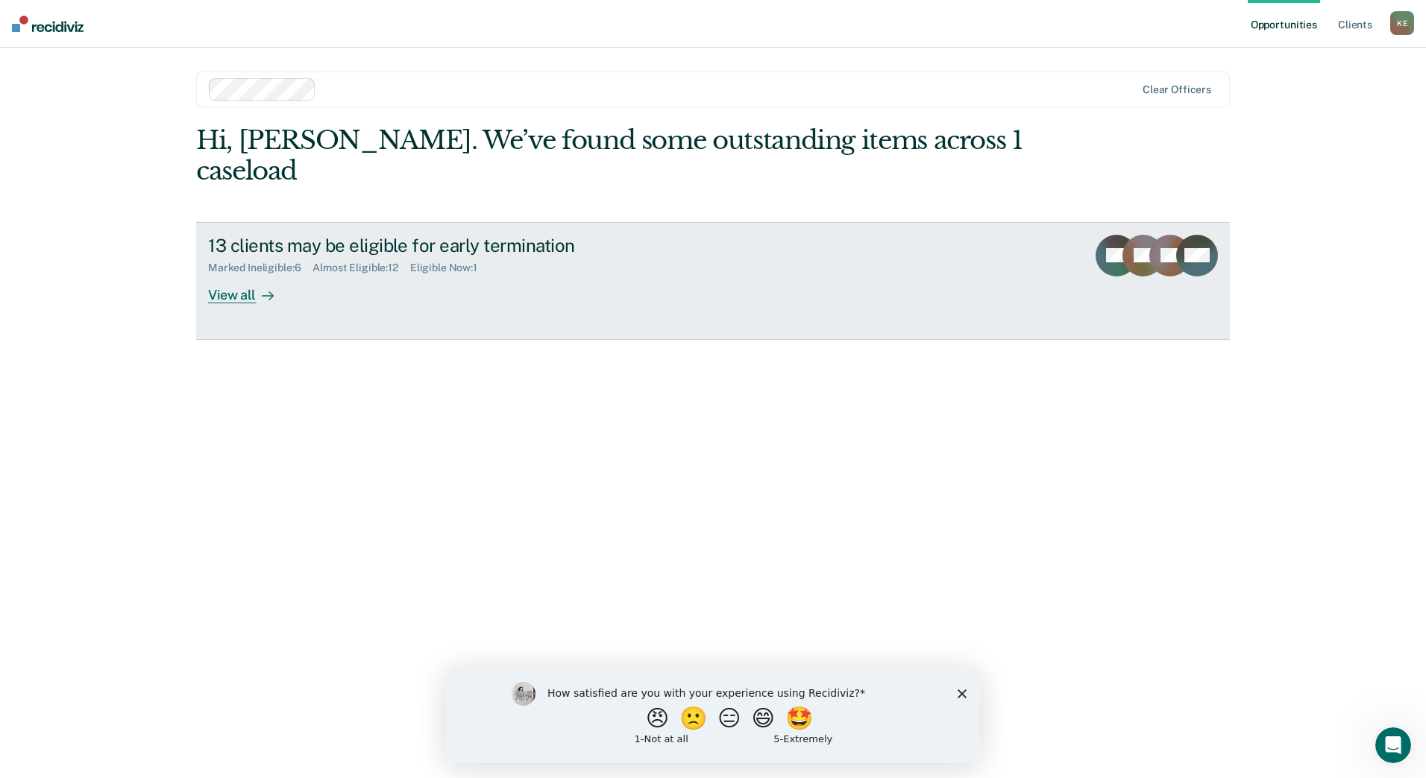 The height and width of the screenshot is (778, 1426). I want to click on div: How satisfied are you with your experience using Recidiviz?, so click(274, 26).